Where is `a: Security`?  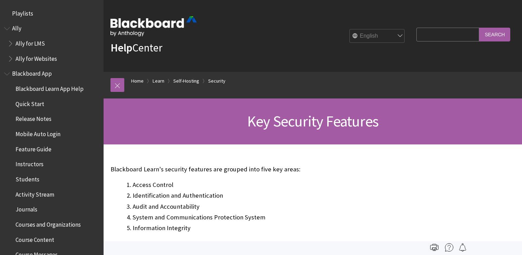 a: Security is located at coordinates (217, 81).